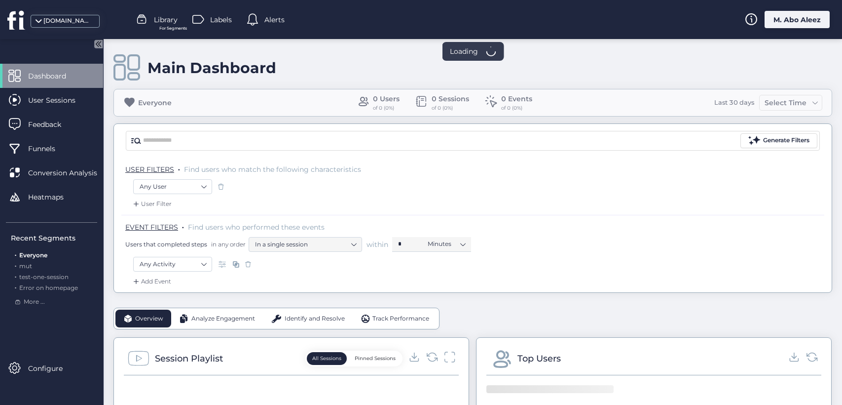 Image resolution: width=842 pixels, height=405 pixels. I want to click on button: Generate Filters, so click(779, 141).